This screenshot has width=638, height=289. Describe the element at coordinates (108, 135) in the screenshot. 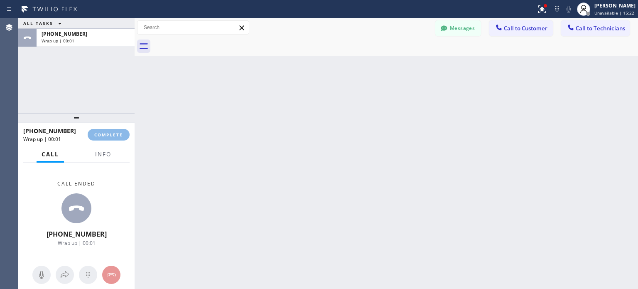

I see `button: COMPLETE` at that location.